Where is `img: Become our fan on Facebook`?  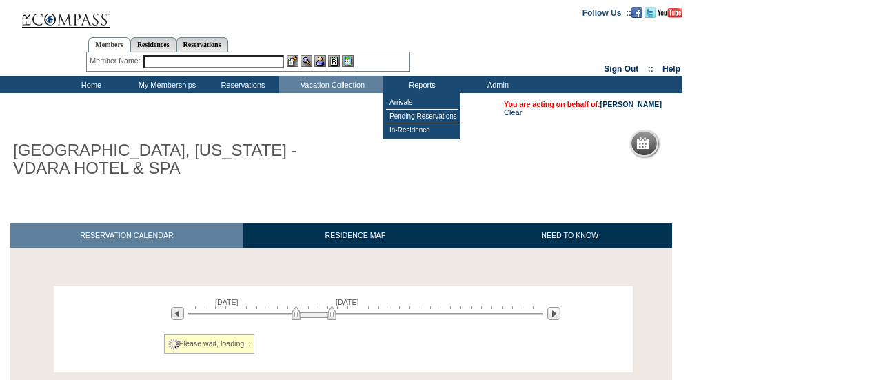
img: Become our fan on Facebook is located at coordinates (637, 12).